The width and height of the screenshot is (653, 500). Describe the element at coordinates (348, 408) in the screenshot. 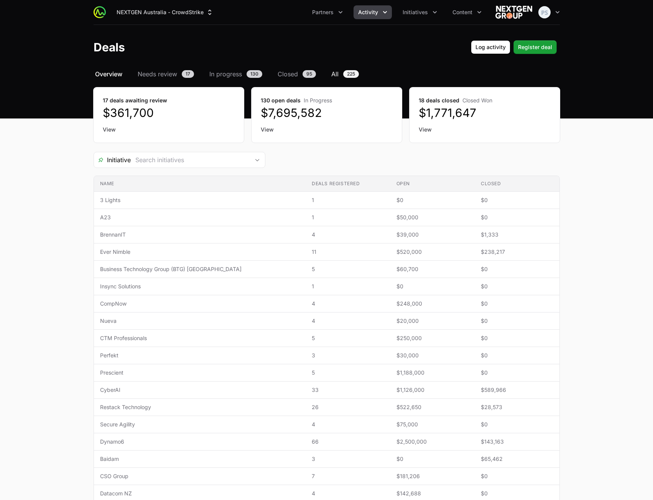

I see `span: 26` at that location.